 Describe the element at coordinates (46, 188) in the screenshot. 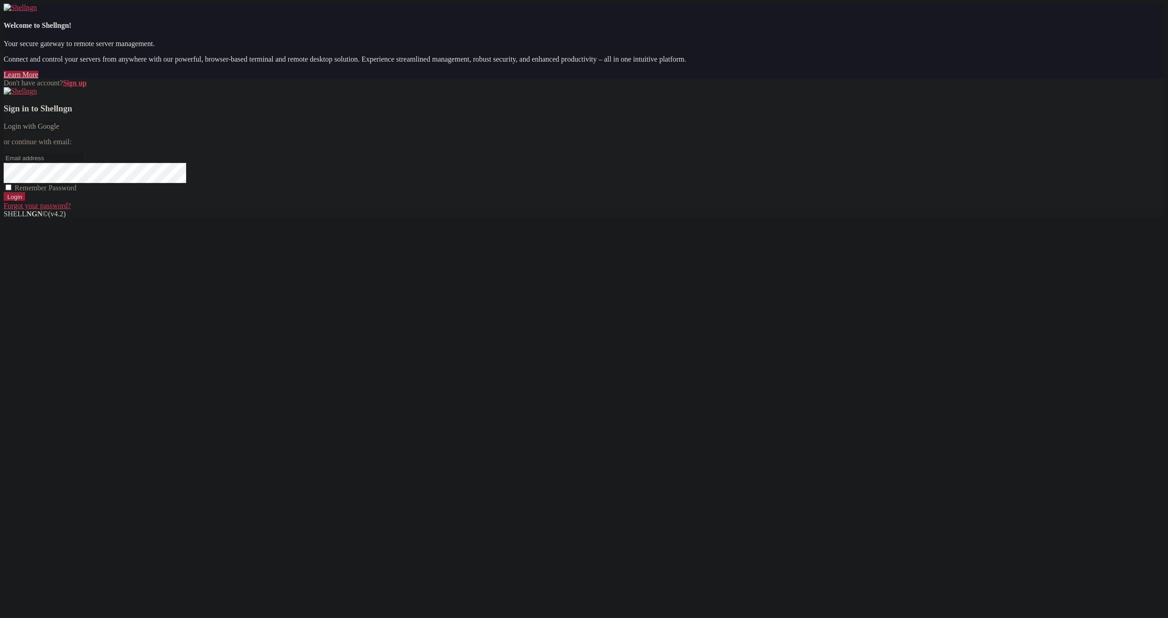

I see `span: Remember Password` at that location.